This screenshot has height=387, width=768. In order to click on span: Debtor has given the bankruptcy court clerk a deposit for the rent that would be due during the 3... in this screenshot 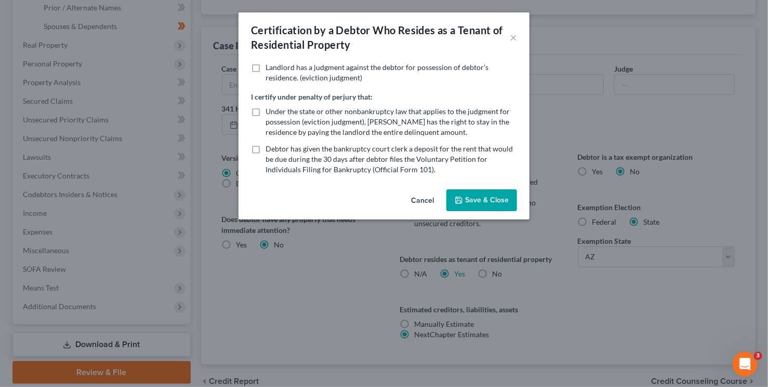, I will do `click(389, 159)`.